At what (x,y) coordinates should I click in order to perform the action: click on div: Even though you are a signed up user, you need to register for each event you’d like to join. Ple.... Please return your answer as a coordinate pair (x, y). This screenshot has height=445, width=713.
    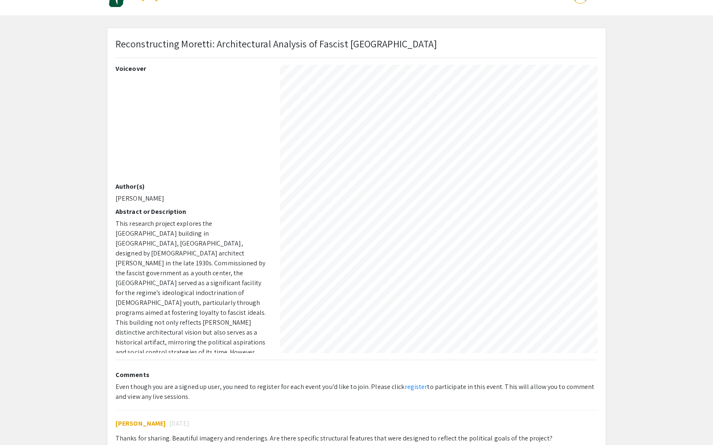
    Looking at the image, I should click on (356, 392).